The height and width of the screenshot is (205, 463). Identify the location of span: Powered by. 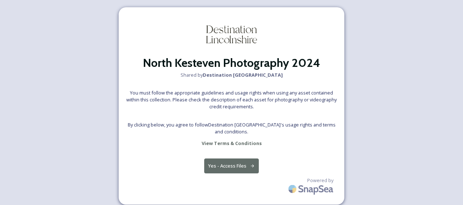
(320, 181).